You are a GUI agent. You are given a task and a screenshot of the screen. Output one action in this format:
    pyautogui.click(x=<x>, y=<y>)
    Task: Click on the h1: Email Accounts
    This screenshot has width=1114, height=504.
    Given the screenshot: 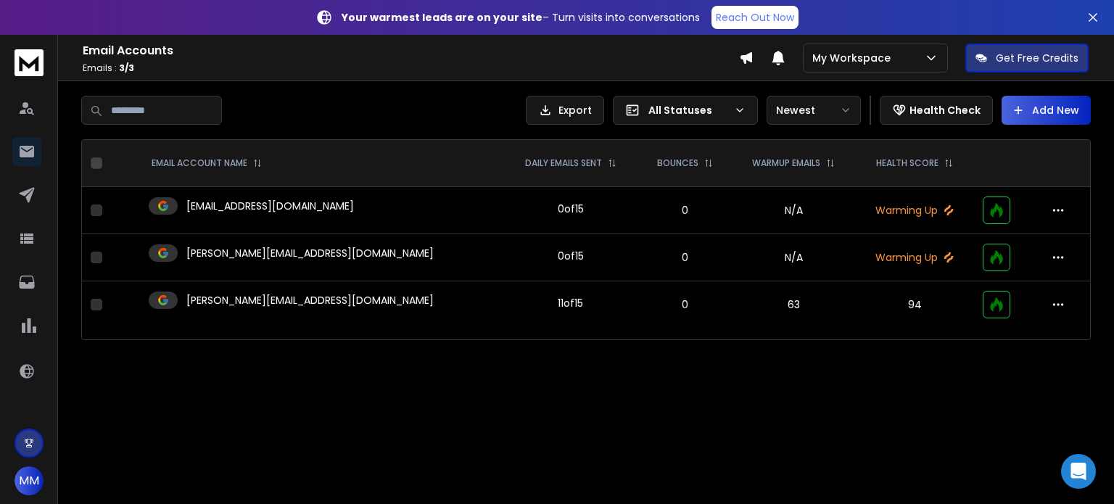 What is the action you would take?
    pyautogui.click(x=410, y=51)
    